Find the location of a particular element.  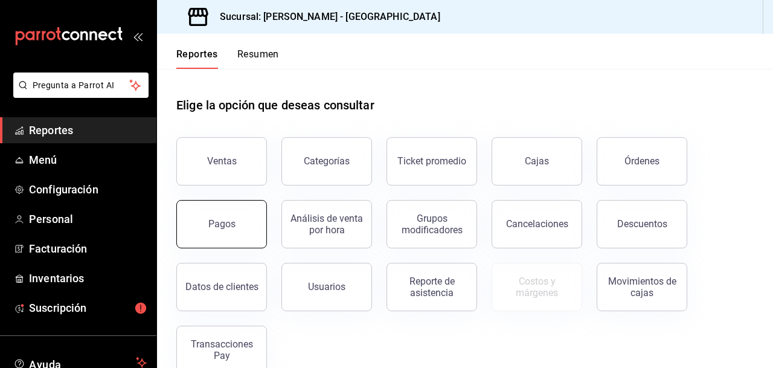

div: Costos y márgenes is located at coordinates (537, 287).